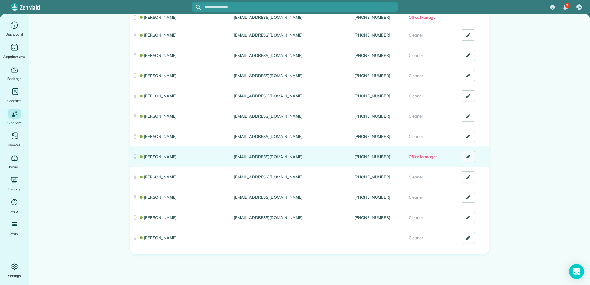  I want to click on span: Invoices, so click(14, 145).